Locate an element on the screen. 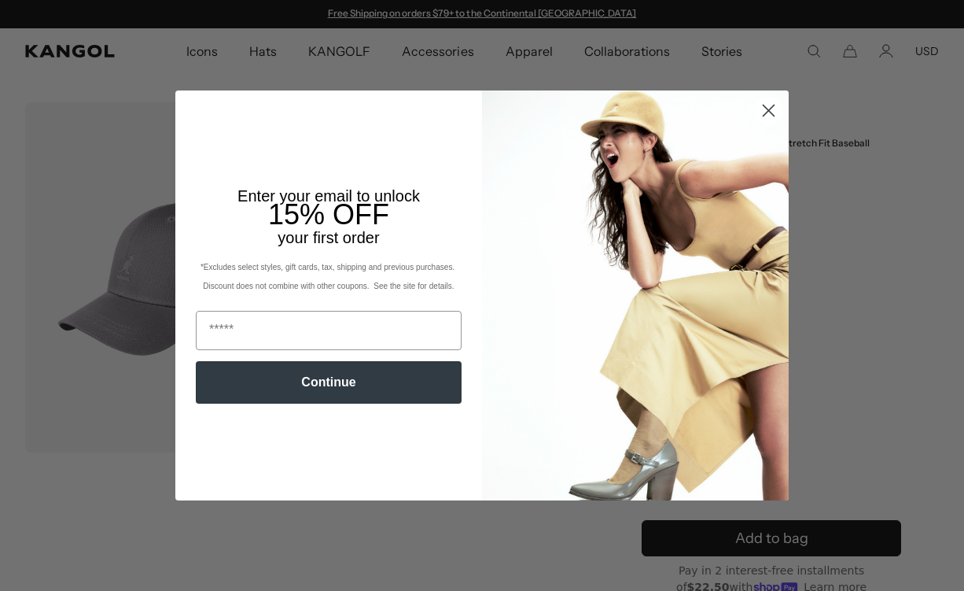 Image resolution: width=964 pixels, height=591 pixels. span: 15% OFF is located at coordinates (329, 214).